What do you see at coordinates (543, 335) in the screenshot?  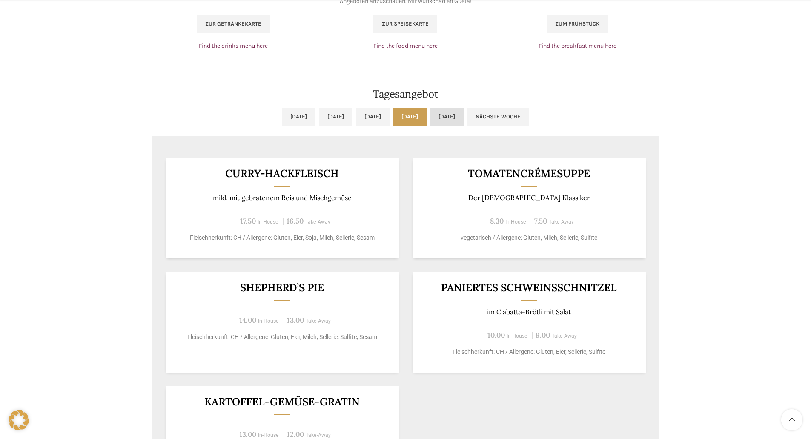 I see `span: 9.00` at bounding box center [543, 335].